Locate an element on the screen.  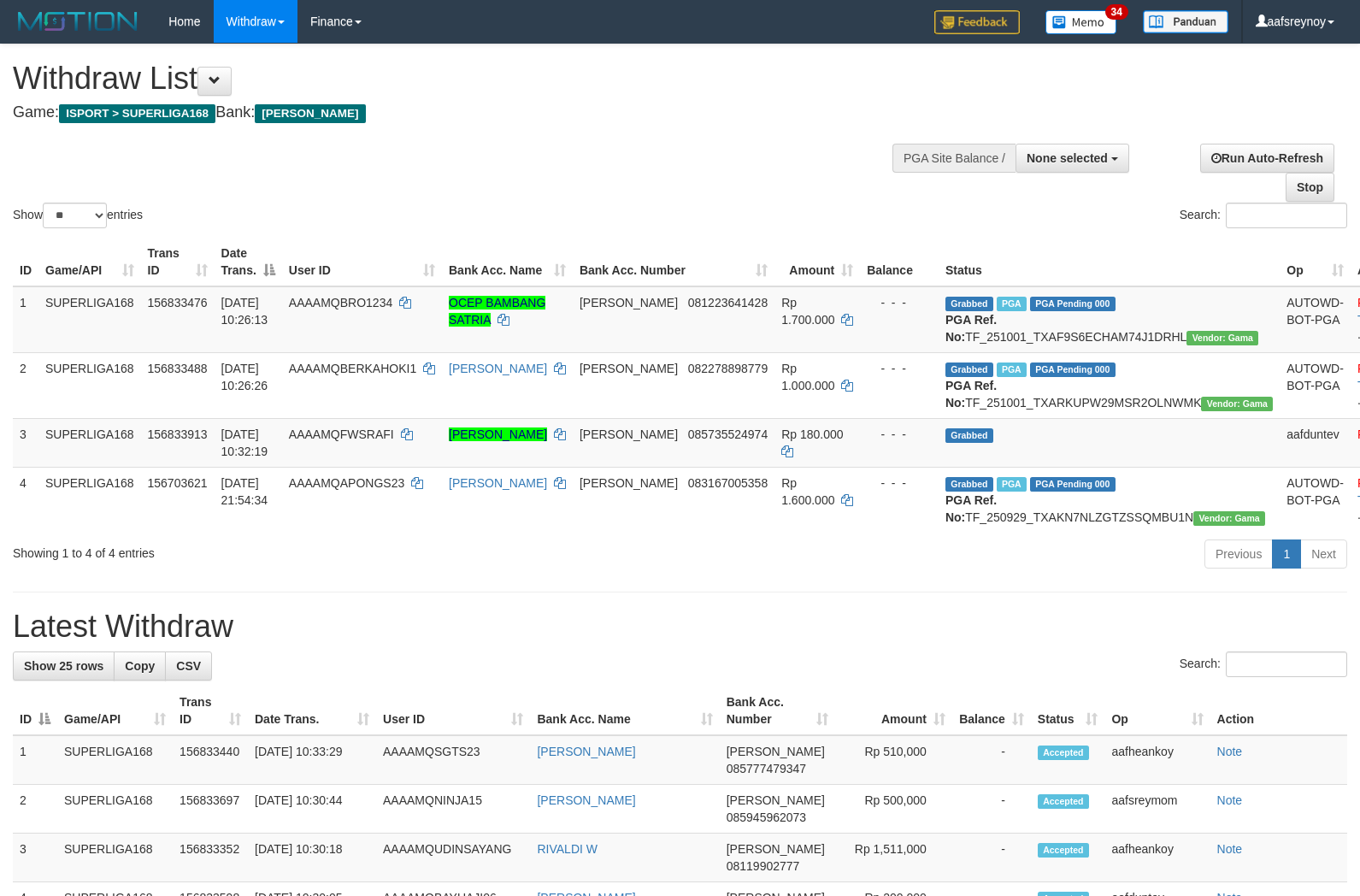
span: Copy 085945962073 to clipboard is located at coordinates (766, 817).